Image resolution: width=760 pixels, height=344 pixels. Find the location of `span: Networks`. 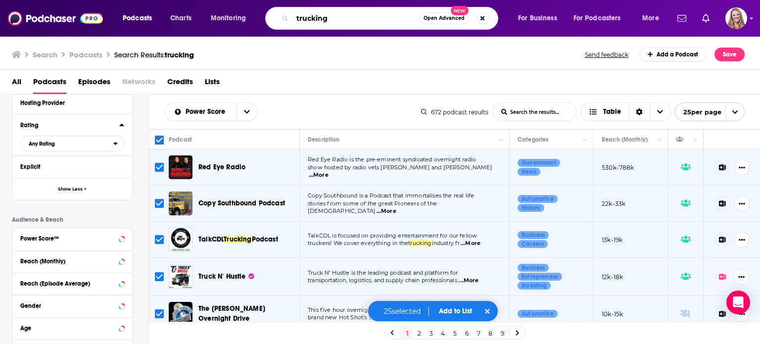

span: Networks is located at coordinates (139, 84).